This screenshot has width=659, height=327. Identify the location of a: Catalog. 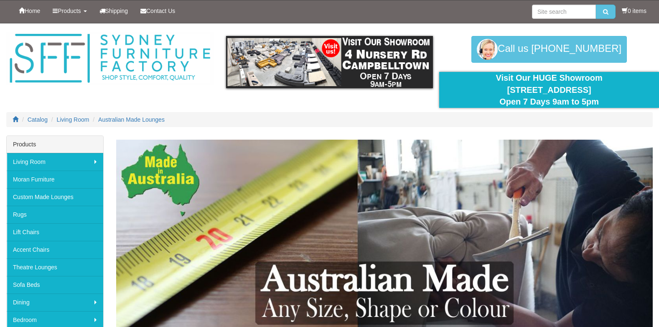
(38, 119).